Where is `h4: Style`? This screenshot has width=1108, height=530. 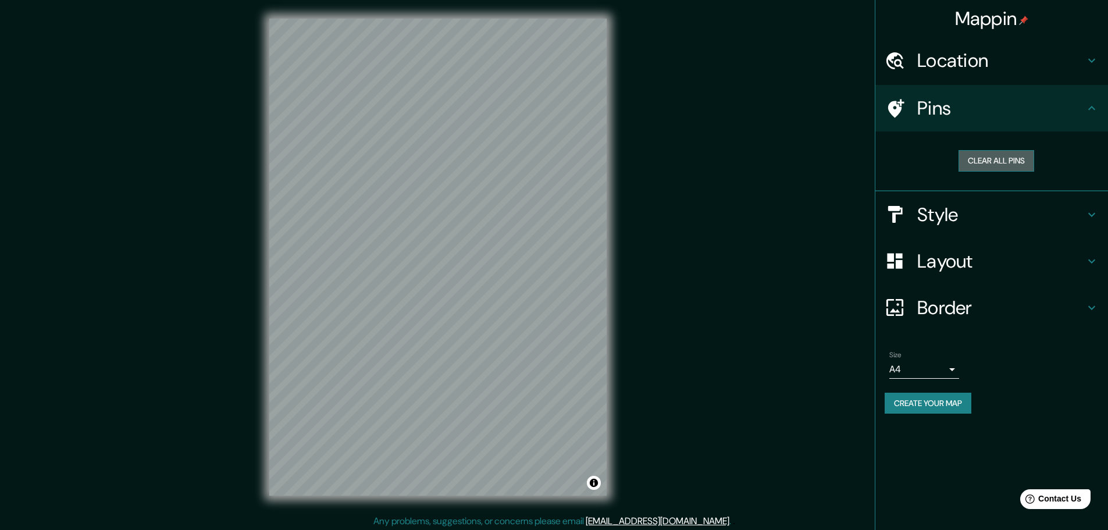
h4: Style is located at coordinates (1001, 215).